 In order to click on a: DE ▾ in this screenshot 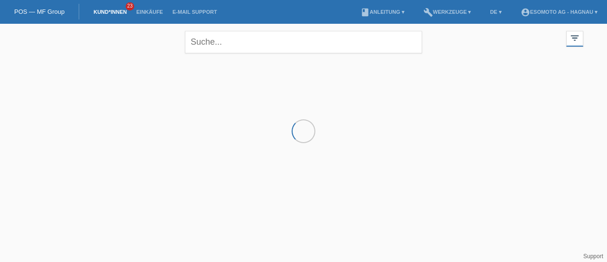, I will do `click(496, 12)`.